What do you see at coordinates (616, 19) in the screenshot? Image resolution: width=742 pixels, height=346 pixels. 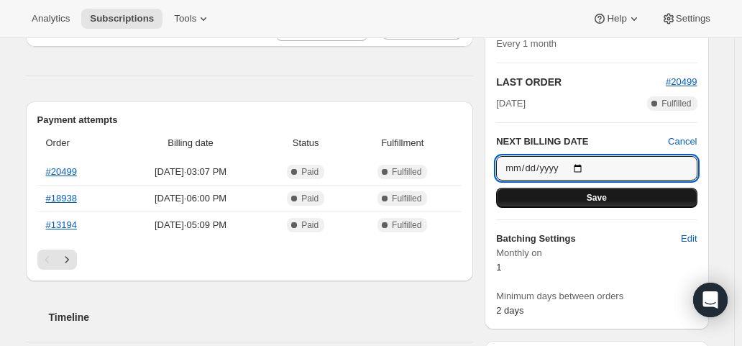 I see `span: Help` at bounding box center [616, 19].